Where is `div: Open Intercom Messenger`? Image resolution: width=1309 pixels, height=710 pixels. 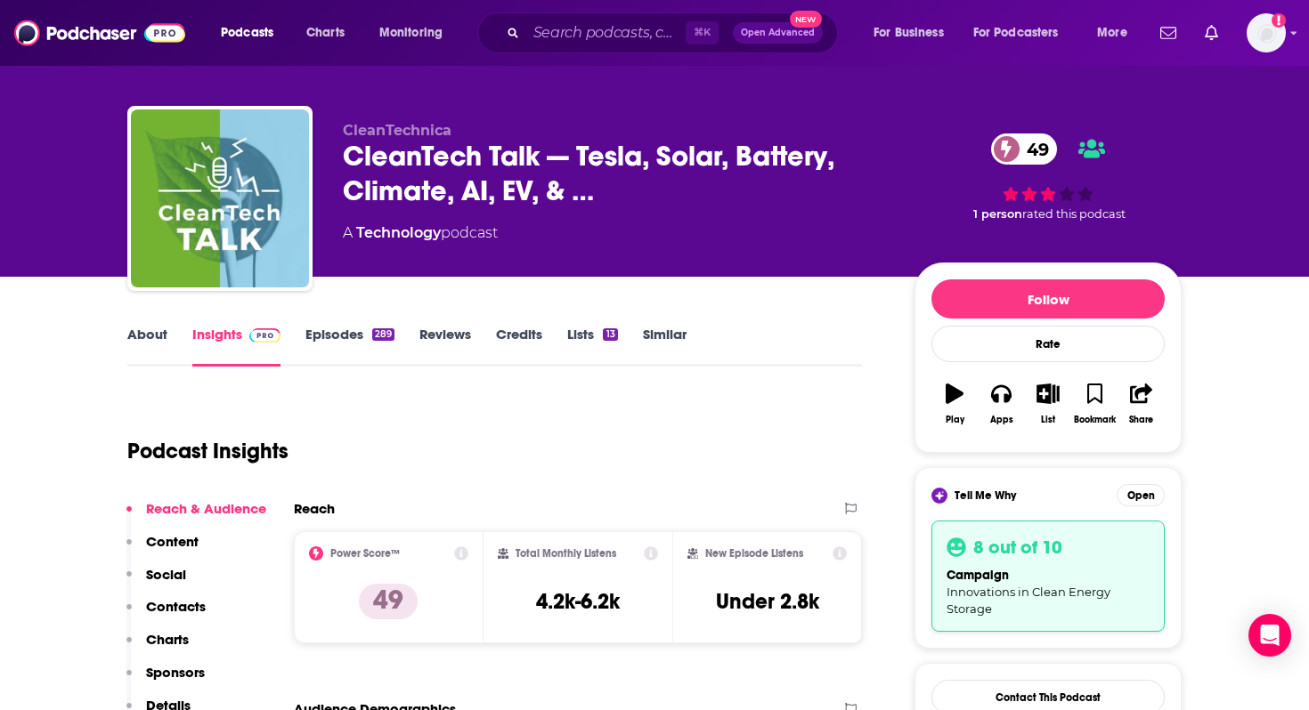
div: Open Intercom Messenger is located at coordinates (1269, 636).